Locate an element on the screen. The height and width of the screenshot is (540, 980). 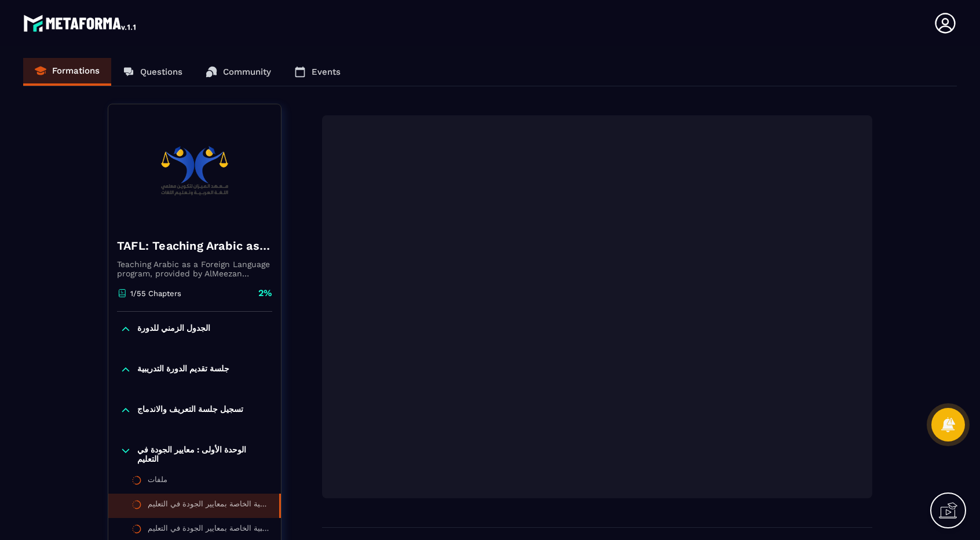
p: الجدول الزمني للدورة is located at coordinates (174, 329).